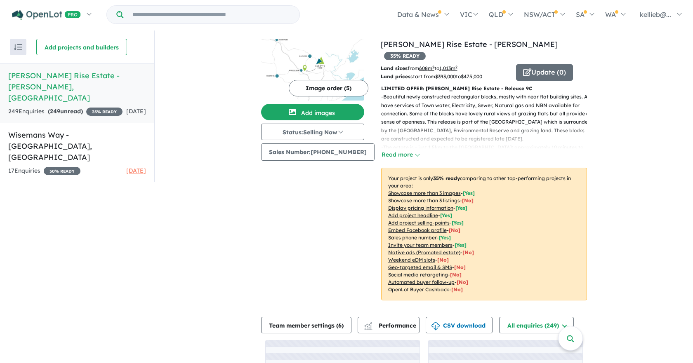 The width and height of the screenshot is (693, 363). Describe the element at coordinates (656, 14) in the screenshot. I see `span: kellieb@...` at that location.